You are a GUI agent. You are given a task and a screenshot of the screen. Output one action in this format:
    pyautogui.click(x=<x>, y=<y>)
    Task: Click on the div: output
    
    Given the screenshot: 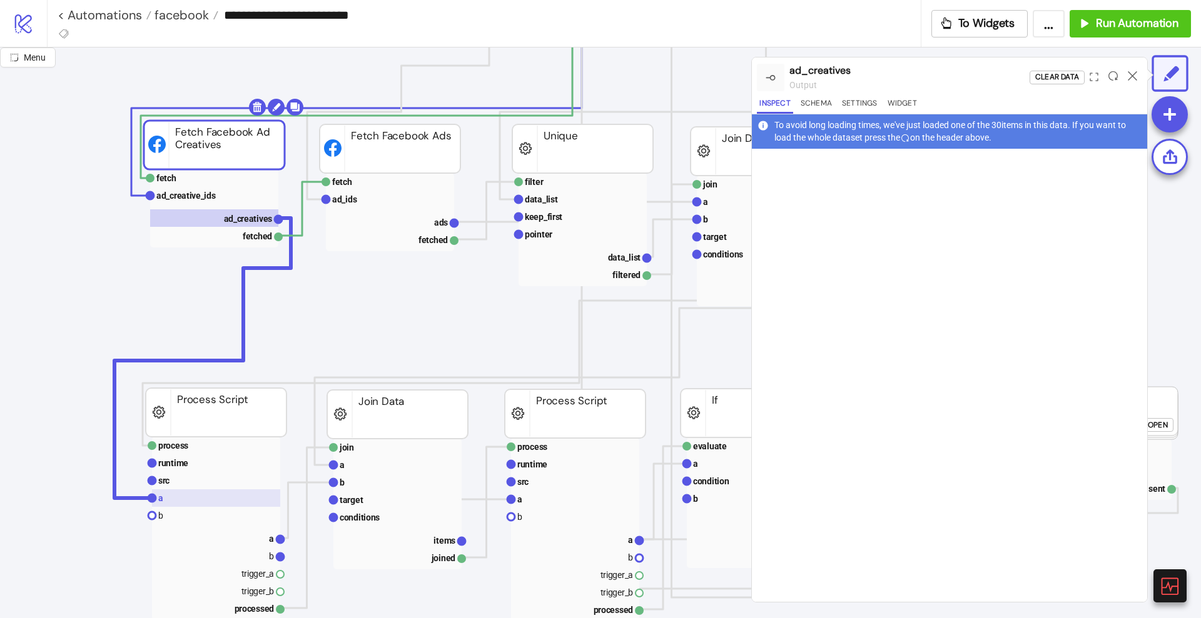 What is the action you would take?
    pyautogui.click(x=909, y=85)
    